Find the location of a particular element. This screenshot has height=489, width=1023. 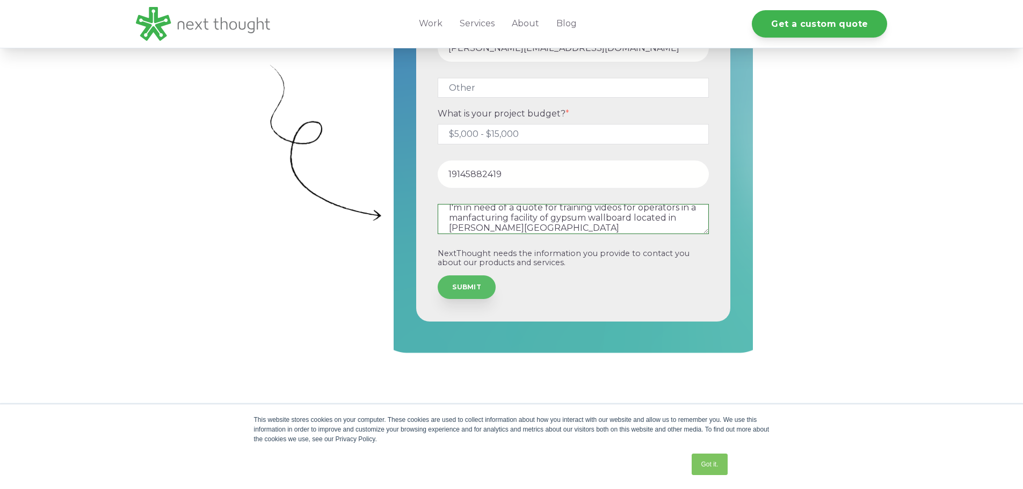

p: NextThought needs the information you provide to contact you about our products and services. is located at coordinates (573, 258).